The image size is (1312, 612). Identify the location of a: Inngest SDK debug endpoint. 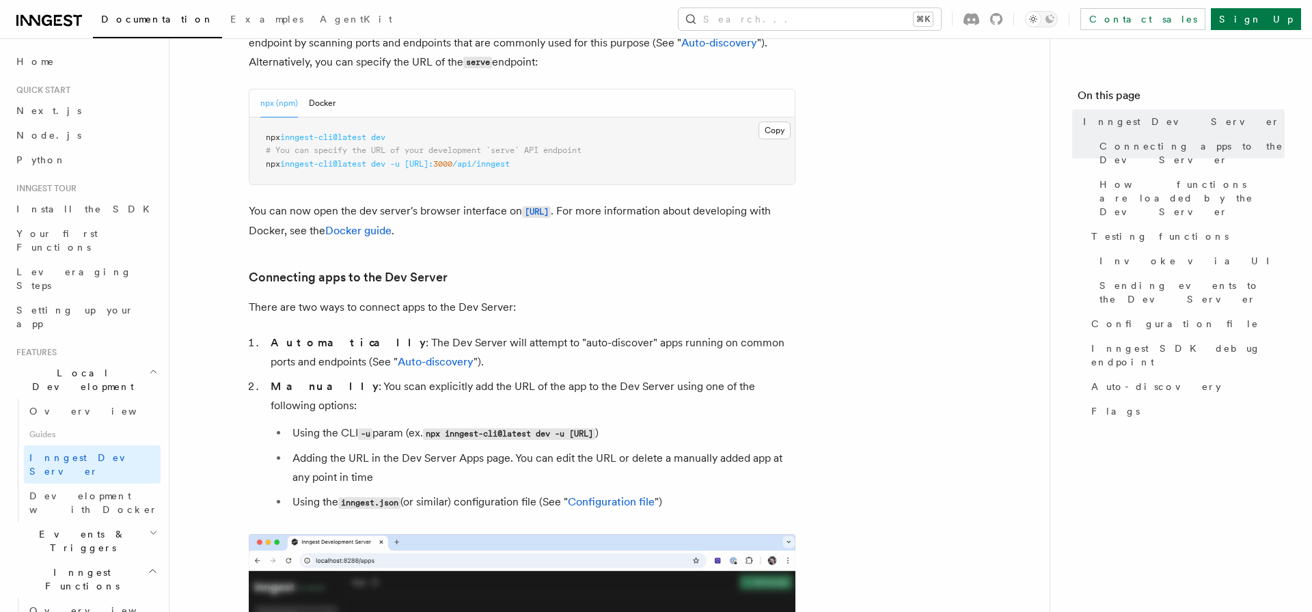
(1185, 355).